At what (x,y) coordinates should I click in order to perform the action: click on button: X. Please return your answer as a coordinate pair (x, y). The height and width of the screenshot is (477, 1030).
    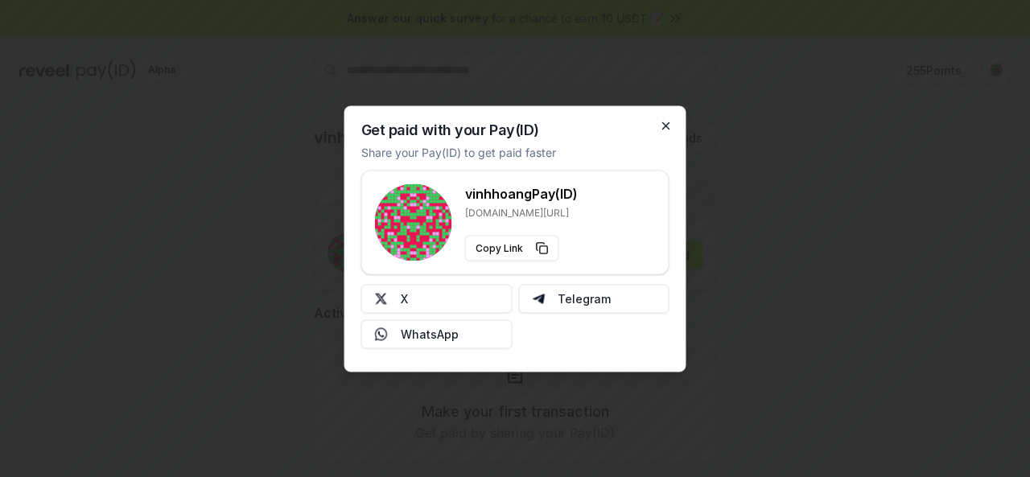
    Looking at the image, I should click on (437, 298).